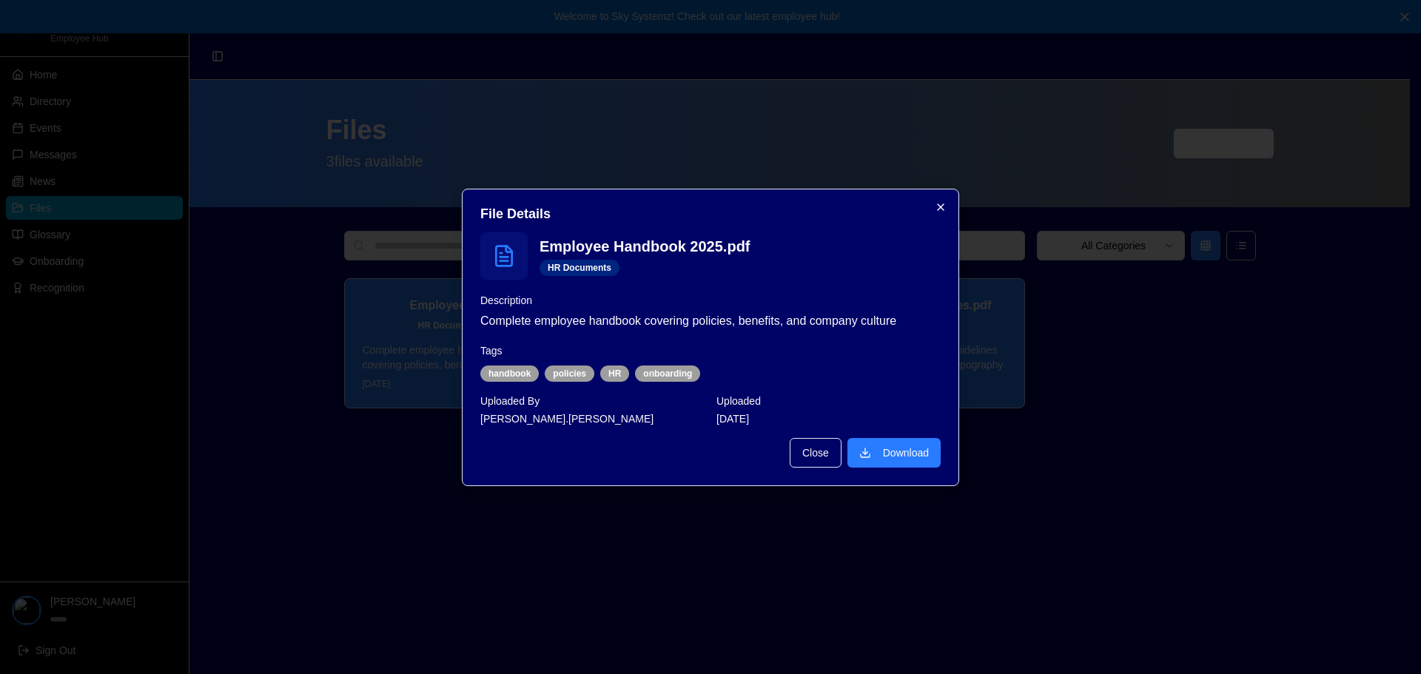 Image resolution: width=1421 pixels, height=674 pixels. I want to click on h2: File Details, so click(710, 214).